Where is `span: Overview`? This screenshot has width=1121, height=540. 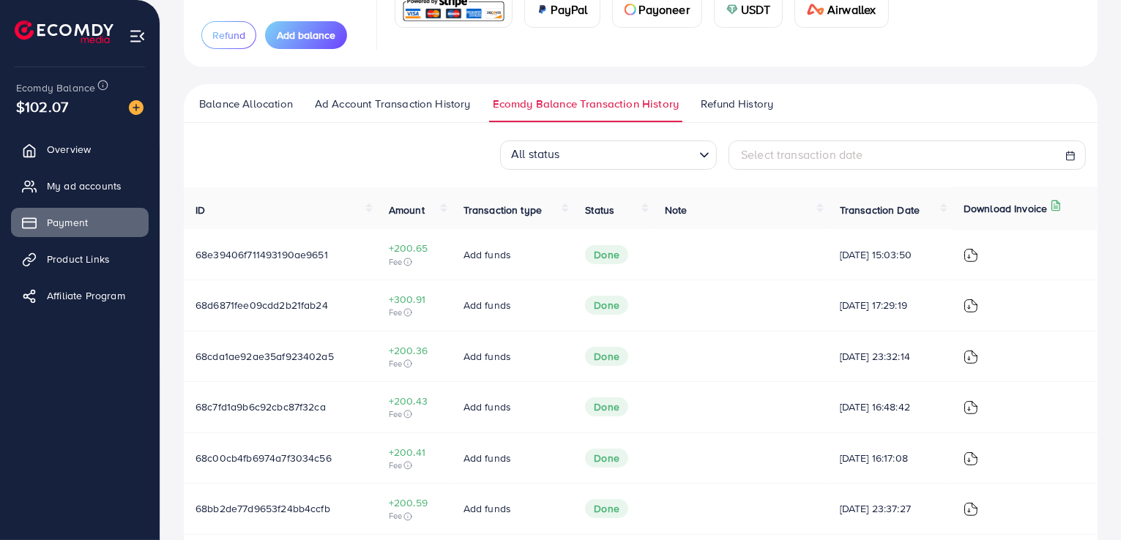 span: Overview is located at coordinates (69, 149).